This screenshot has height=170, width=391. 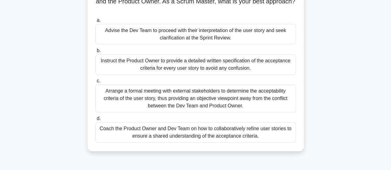 I want to click on span: b., so click(x=99, y=50).